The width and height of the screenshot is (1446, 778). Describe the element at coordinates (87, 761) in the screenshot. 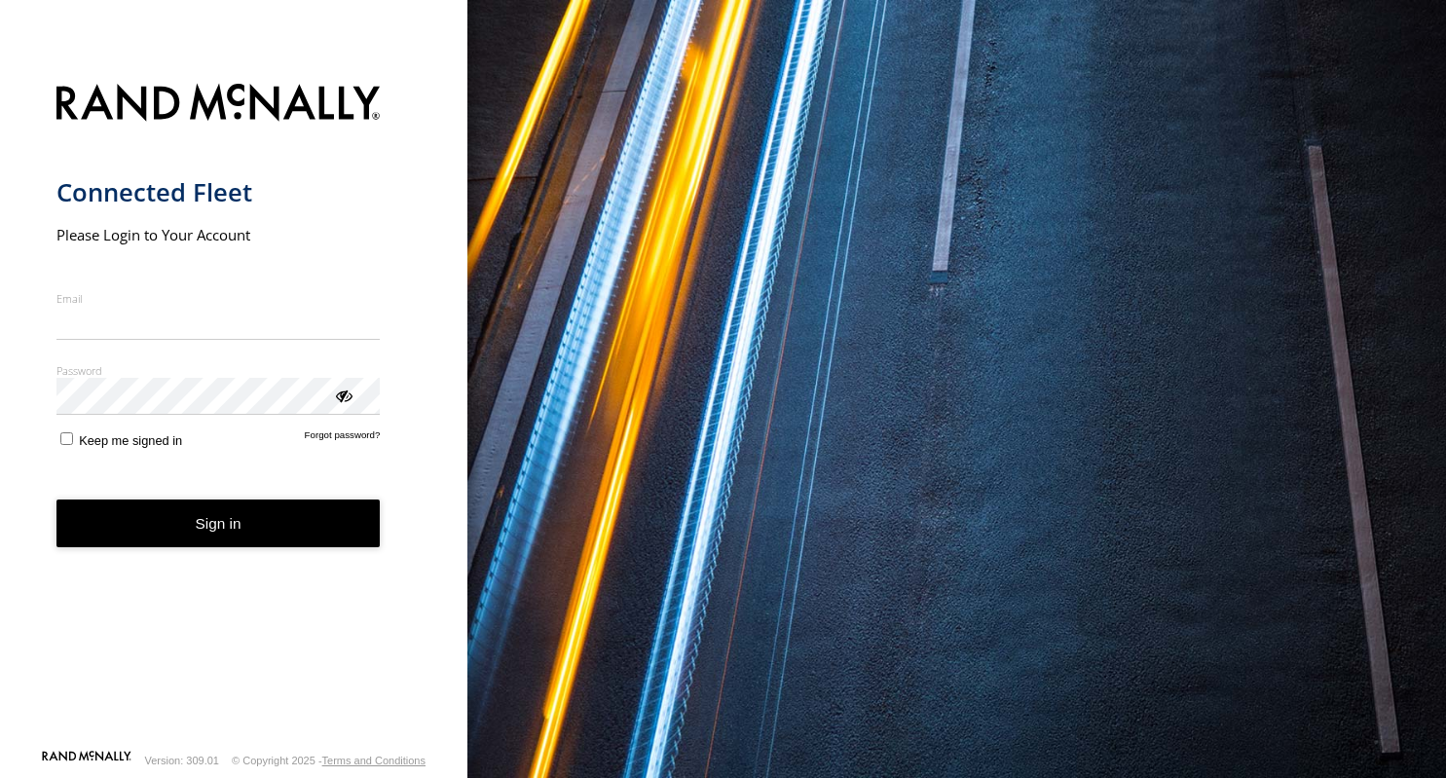

I see `a: Visit our Website` at that location.